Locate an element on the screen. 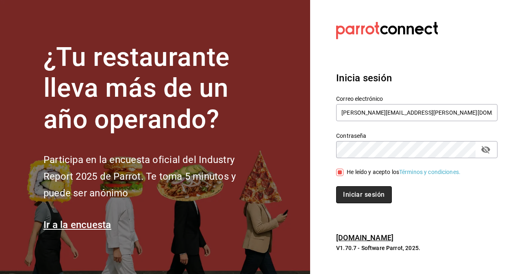 The width and height of the screenshot is (517, 274). h1: ¿Tu restaurante lleva más de un año operando? is located at coordinates (153, 89).